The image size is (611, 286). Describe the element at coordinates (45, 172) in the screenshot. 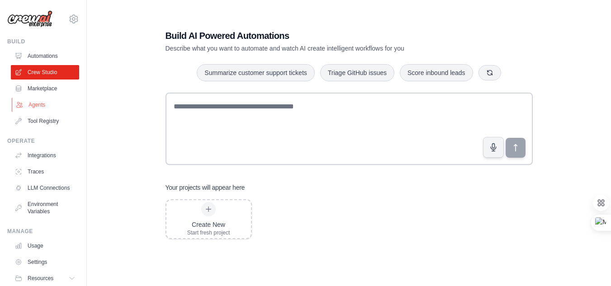

I see `a: Traces` at that location.